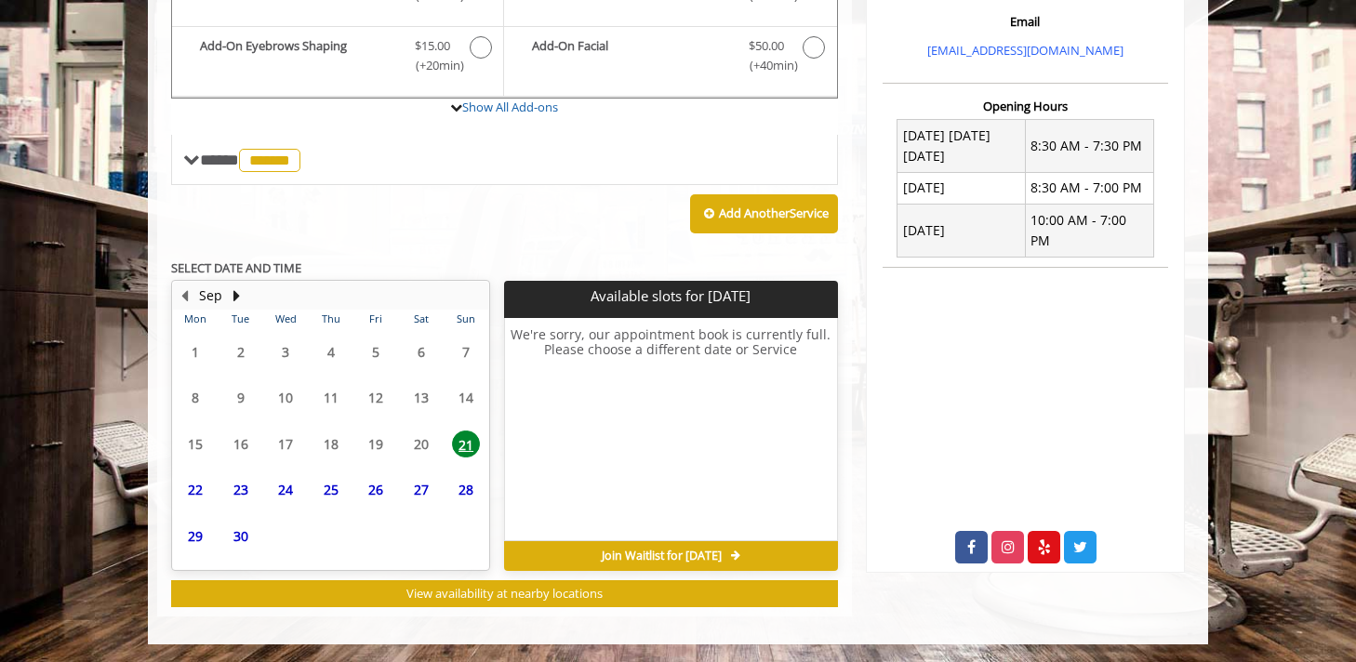 Image resolution: width=1356 pixels, height=662 pixels. What do you see at coordinates (420, 490) in the screenshot?
I see `td: Select day27` at bounding box center [420, 490].